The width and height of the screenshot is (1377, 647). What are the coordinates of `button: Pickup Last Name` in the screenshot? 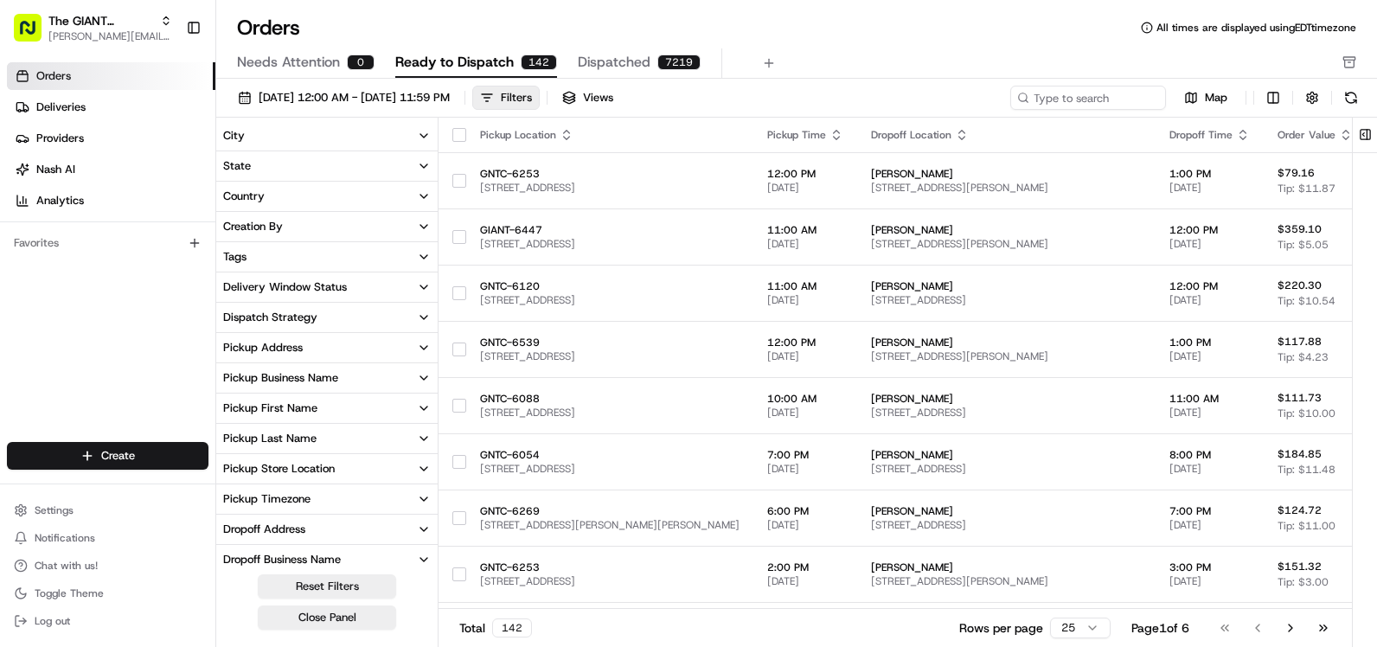 It's located at (327, 438).